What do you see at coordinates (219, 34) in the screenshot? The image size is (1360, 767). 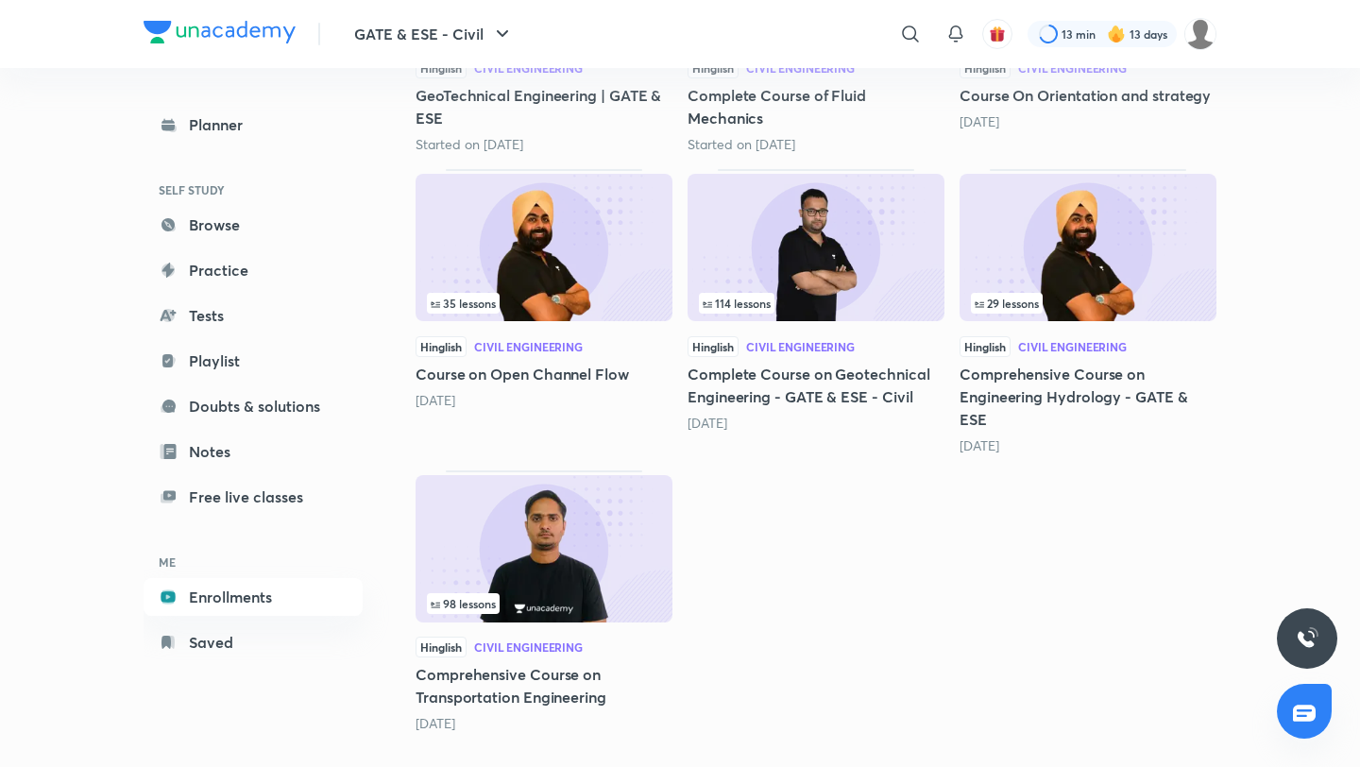 I see `a: Company Logo` at bounding box center [219, 34].